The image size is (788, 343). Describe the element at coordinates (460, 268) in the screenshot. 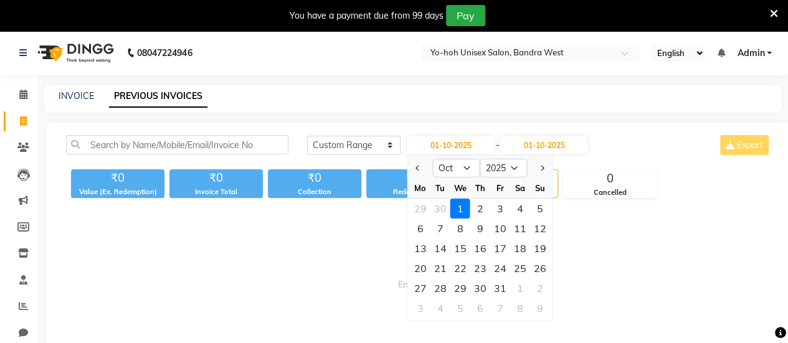

I see `div: 22` at that location.